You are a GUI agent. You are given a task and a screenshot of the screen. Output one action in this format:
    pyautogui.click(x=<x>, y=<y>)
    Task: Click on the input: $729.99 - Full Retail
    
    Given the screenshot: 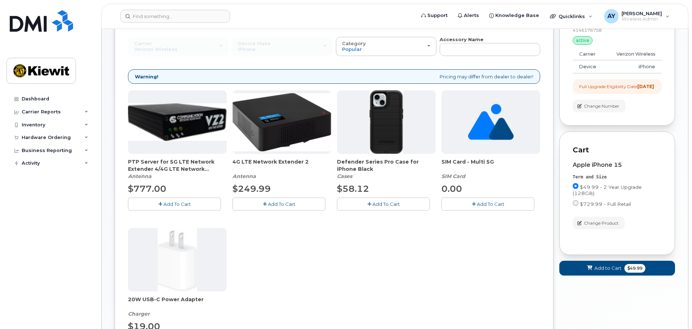 What is the action you would take?
    pyautogui.click(x=575, y=203)
    